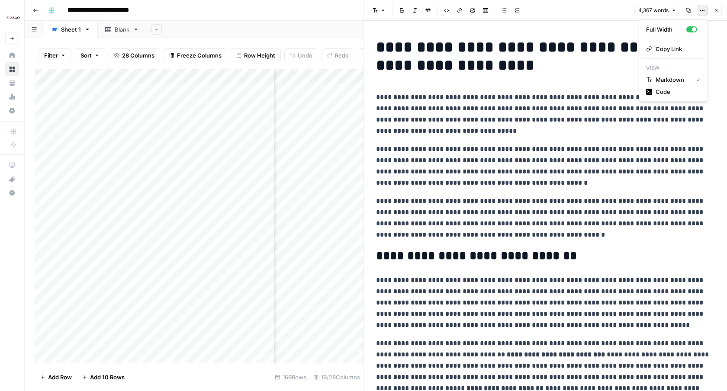 Image resolution: width=727 pixels, height=391 pixels. What do you see at coordinates (107, 377) in the screenshot?
I see `span: Add 10 Rows` at bounding box center [107, 377].